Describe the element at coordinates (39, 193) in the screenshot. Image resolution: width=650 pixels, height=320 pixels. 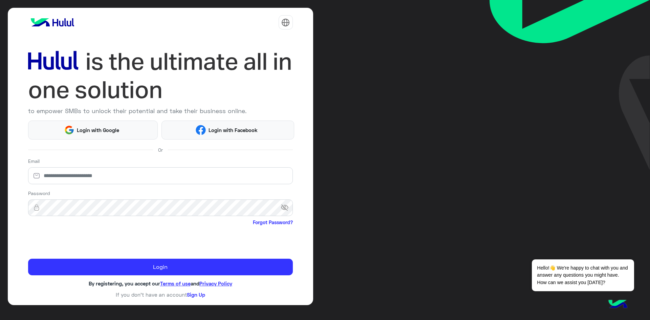
I see `label: Password` at that location.